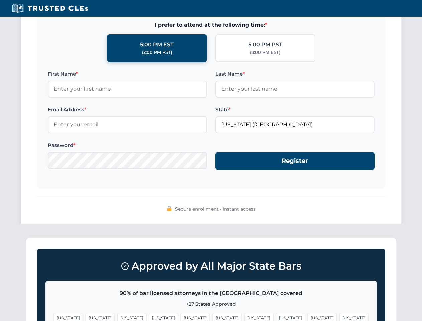 The width and height of the screenshot is (422, 321). Describe the element at coordinates (295, 110) in the screenshot. I see `label: State` at that location.